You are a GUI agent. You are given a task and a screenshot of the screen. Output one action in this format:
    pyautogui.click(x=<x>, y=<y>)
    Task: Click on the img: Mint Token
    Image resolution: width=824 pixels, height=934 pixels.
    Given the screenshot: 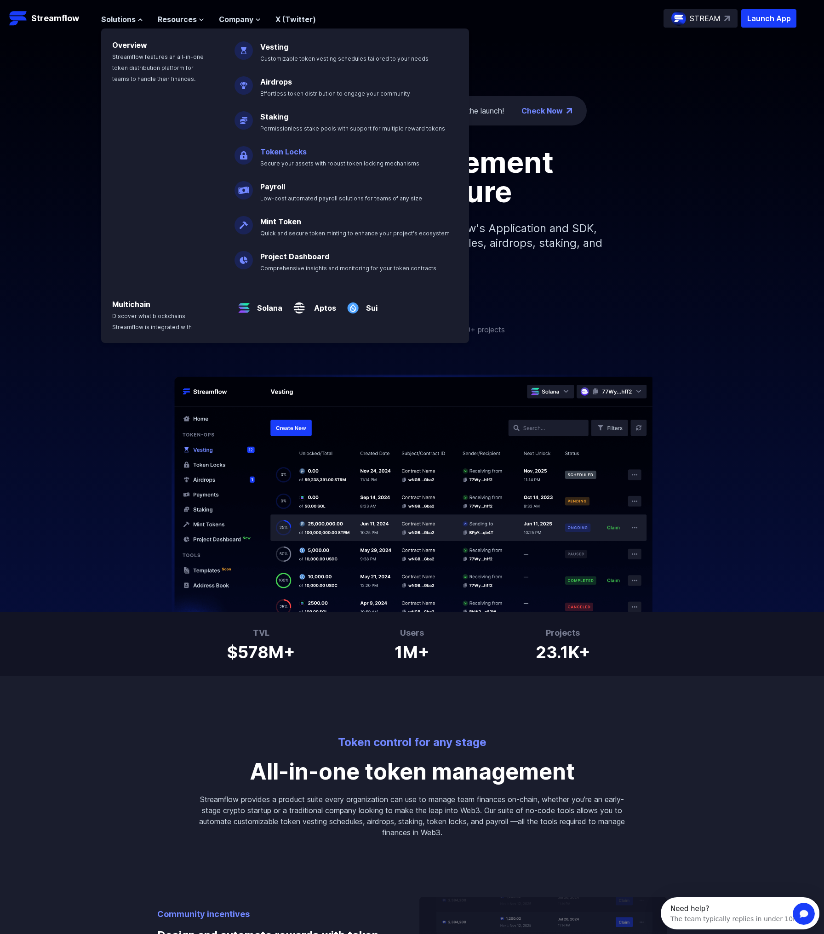 What is the action you would take?
    pyautogui.click(x=244, y=222)
    